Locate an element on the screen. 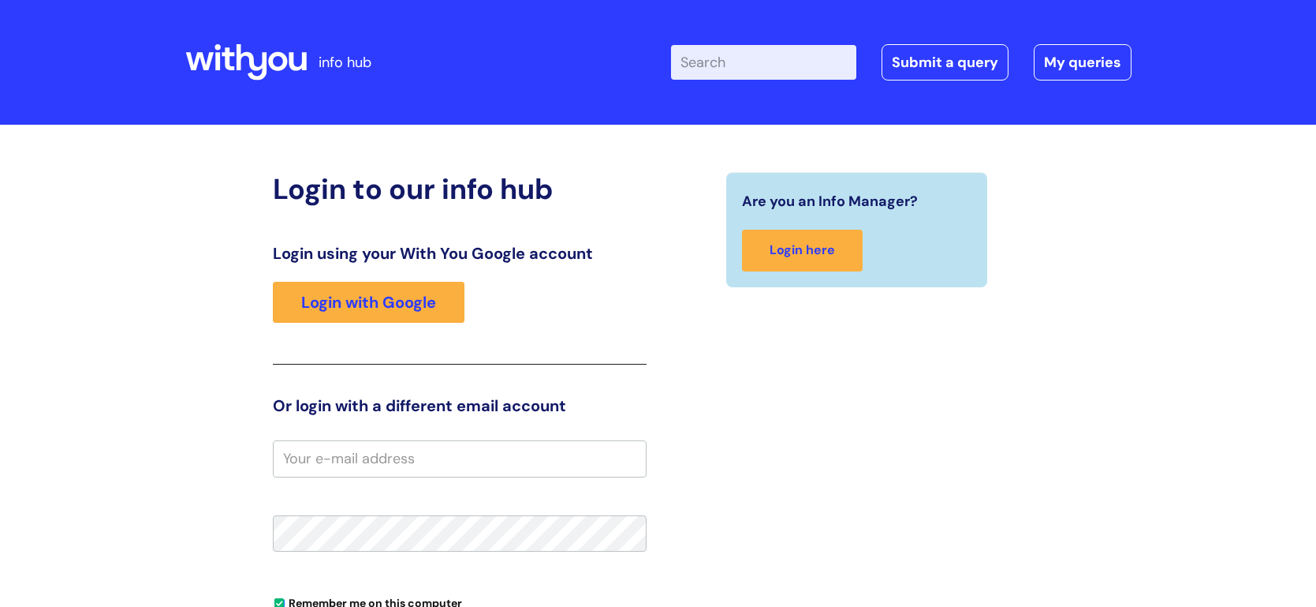 This screenshot has width=1316, height=607. a: Login with Google is located at coordinates (368, 302).